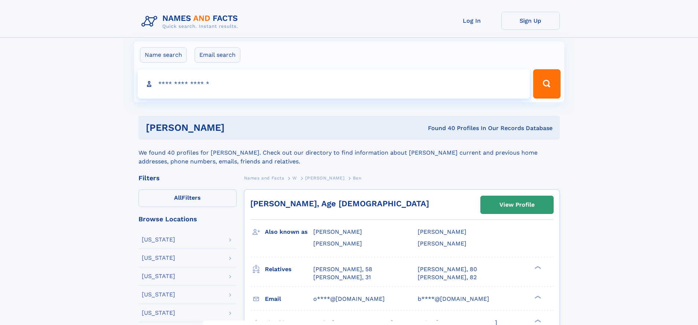 The image size is (698, 325). I want to click on label: Name search, so click(163, 55).